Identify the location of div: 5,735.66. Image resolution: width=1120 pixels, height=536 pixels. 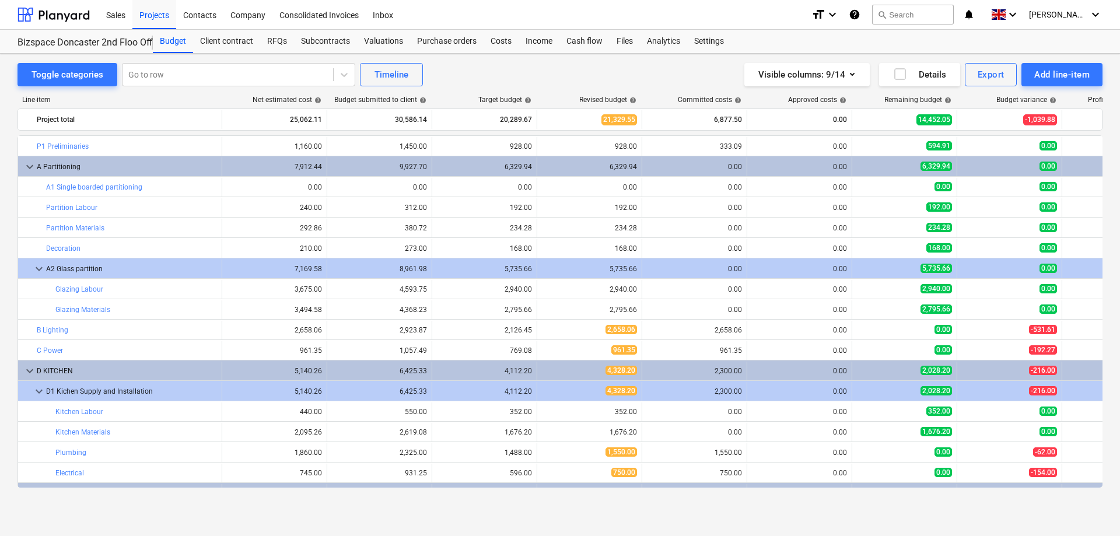
(589, 269).